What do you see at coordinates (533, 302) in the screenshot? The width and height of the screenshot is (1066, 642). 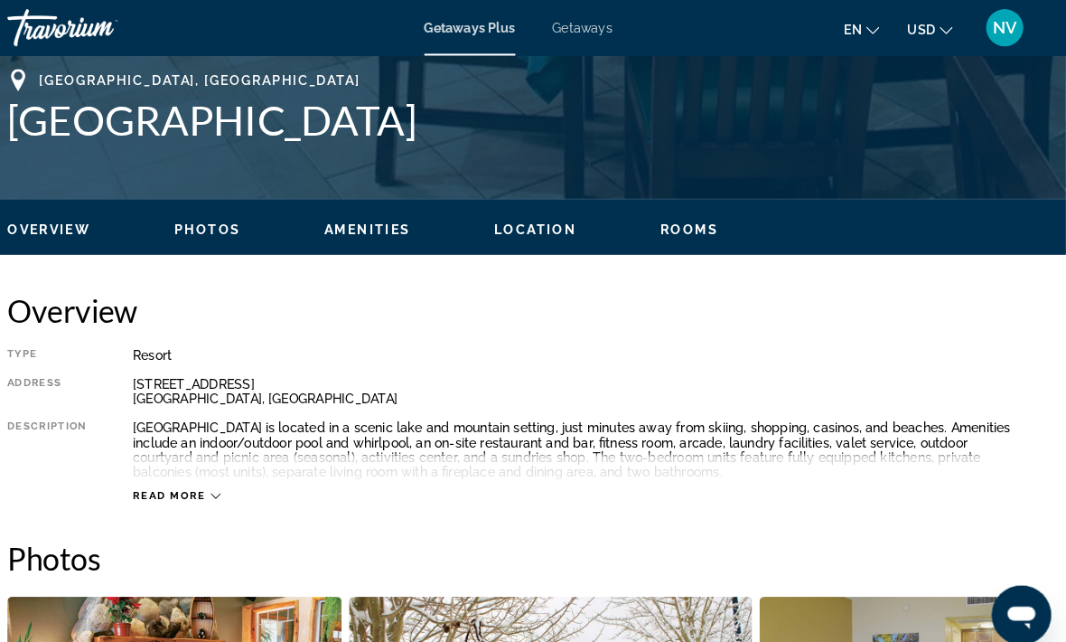 I see `h2: Overview` at bounding box center [533, 302].